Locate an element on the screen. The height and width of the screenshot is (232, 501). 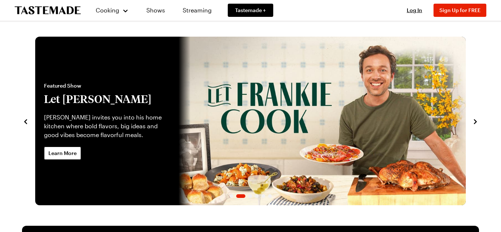
span: Go to slide 1 is located at coordinates (231, 196).